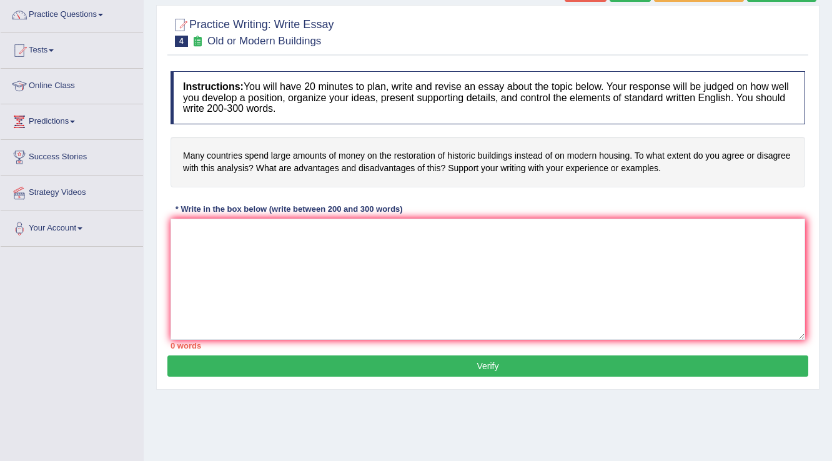 Image resolution: width=832 pixels, height=461 pixels. What do you see at coordinates (488, 162) in the screenshot?
I see `h4: Many countries spend large amounts of money on the restoration of historic buildings instead of o...` at bounding box center [488, 162].